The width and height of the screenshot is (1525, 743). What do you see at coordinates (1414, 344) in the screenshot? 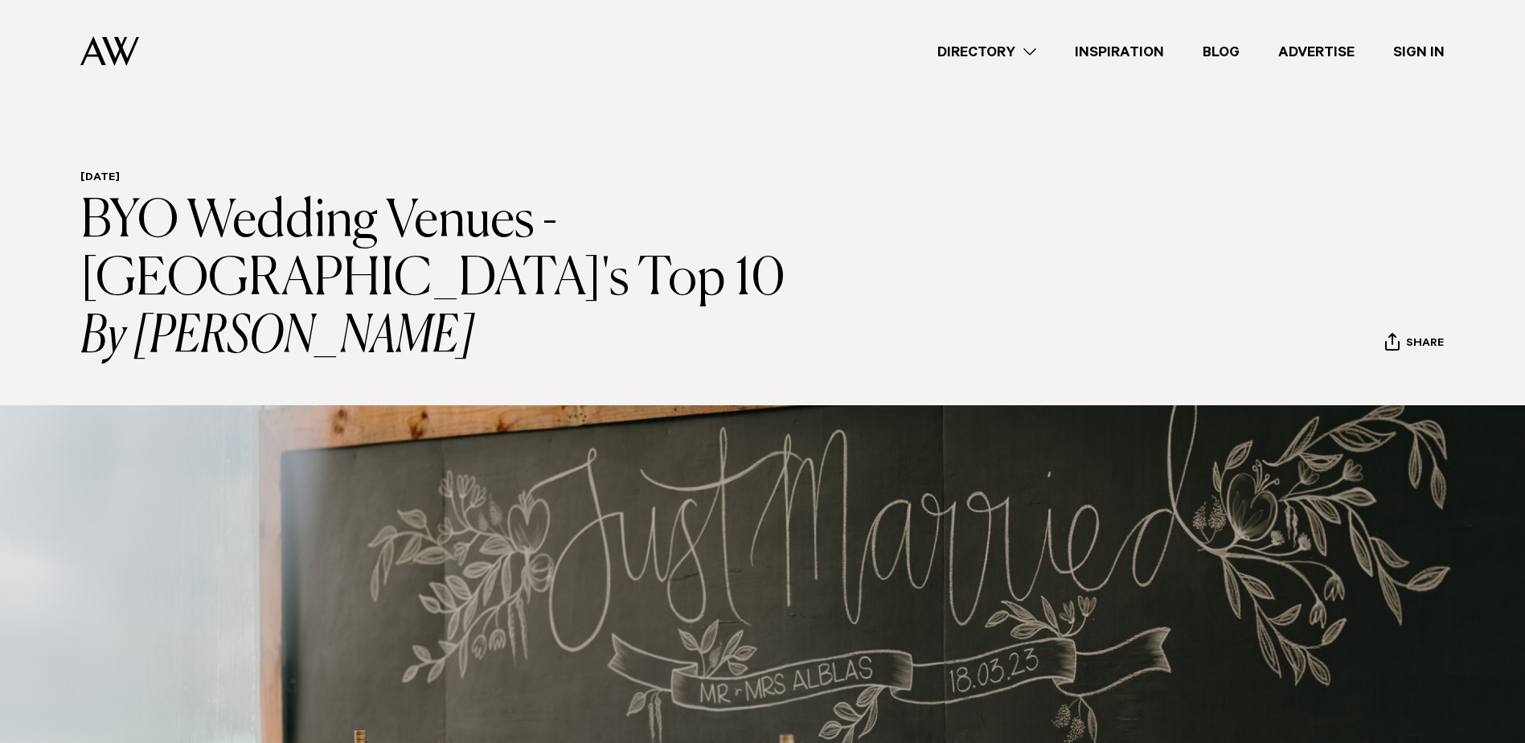
I see `button: Share` at bounding box center [1414, 344].